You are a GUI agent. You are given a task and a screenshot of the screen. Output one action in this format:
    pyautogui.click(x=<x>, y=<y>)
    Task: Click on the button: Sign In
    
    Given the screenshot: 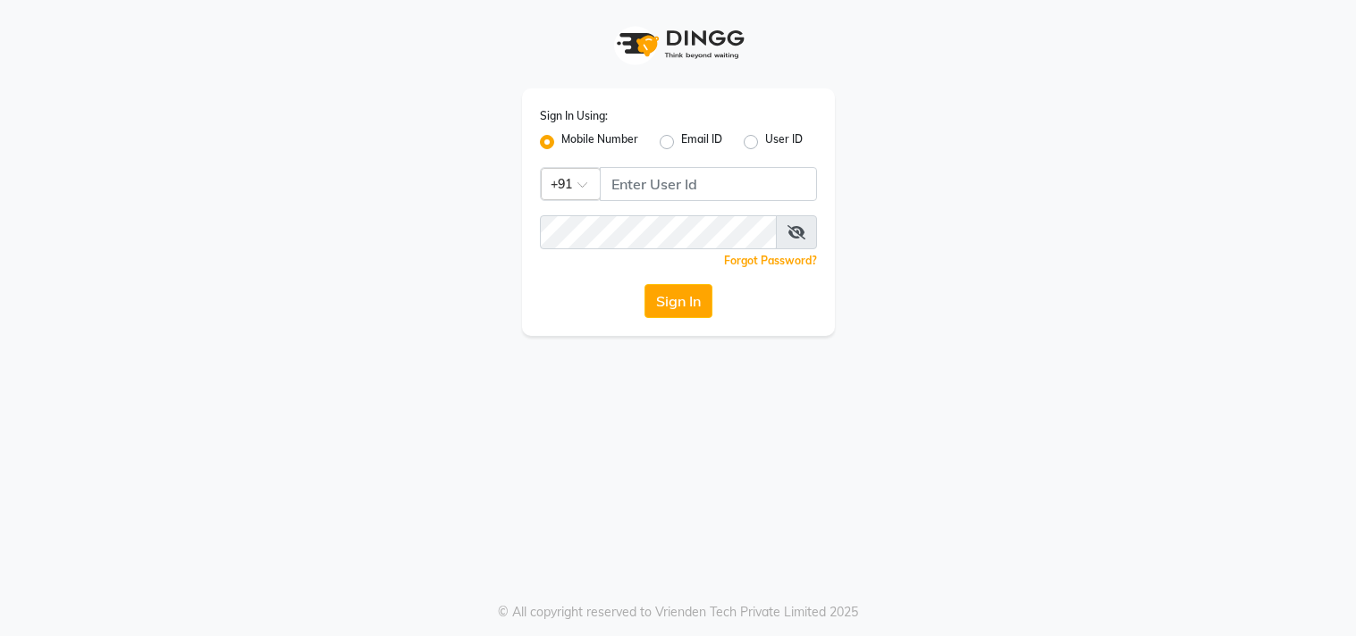 What is the action you would take?
    pyautogui.click(x=678, y=301)
    